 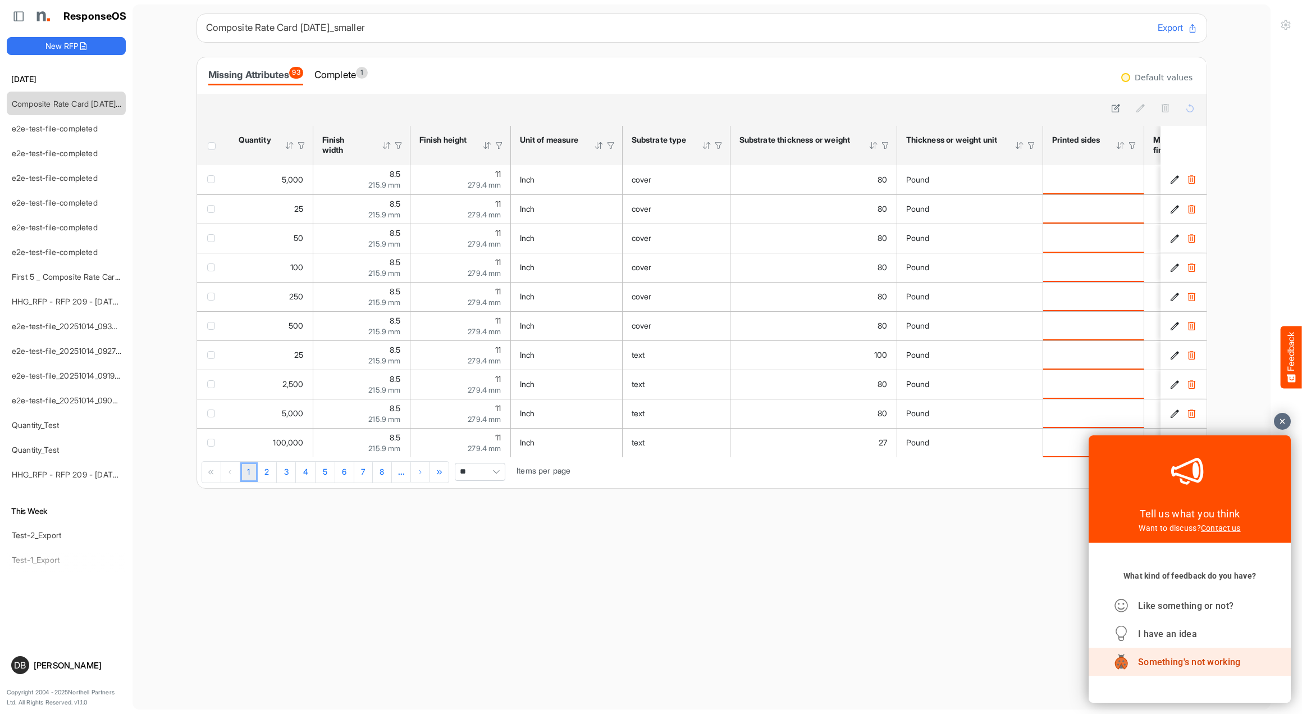 I want to click on div: Finish height, so click(x=444, y=140).